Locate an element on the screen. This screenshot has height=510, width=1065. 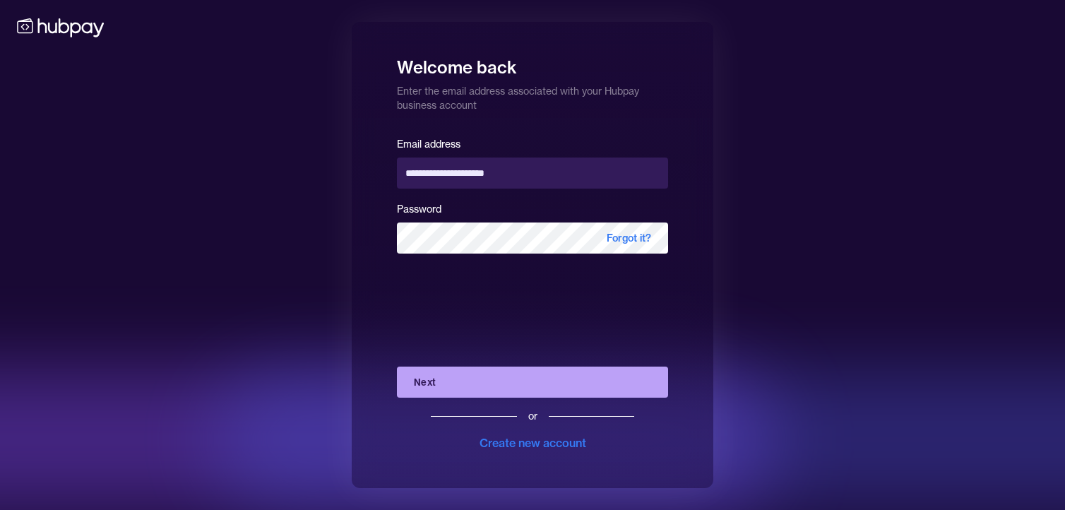
div: Create new account is located at coordinates (533, 443).